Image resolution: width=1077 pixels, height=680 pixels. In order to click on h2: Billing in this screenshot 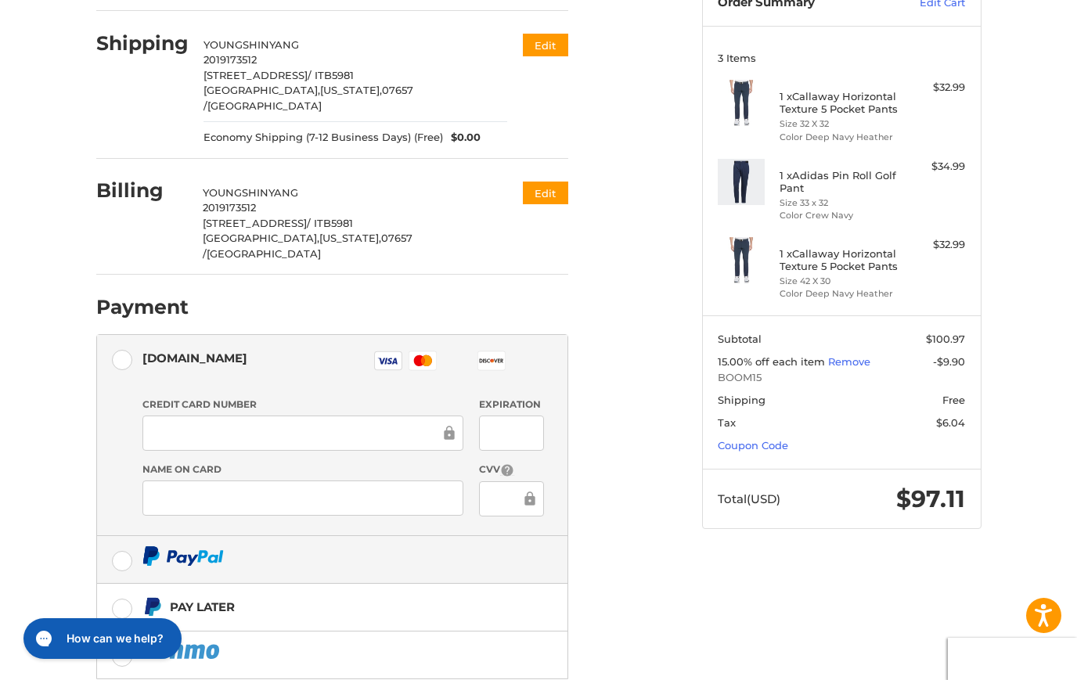, I will do `click(142, 190)`.